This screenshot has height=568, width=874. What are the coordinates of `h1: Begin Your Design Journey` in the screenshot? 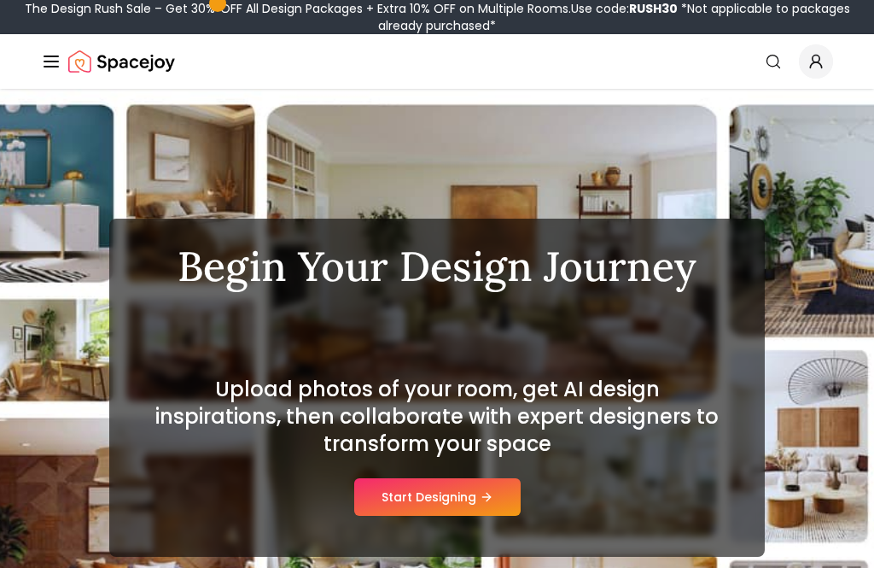 It's located at (437, 266).